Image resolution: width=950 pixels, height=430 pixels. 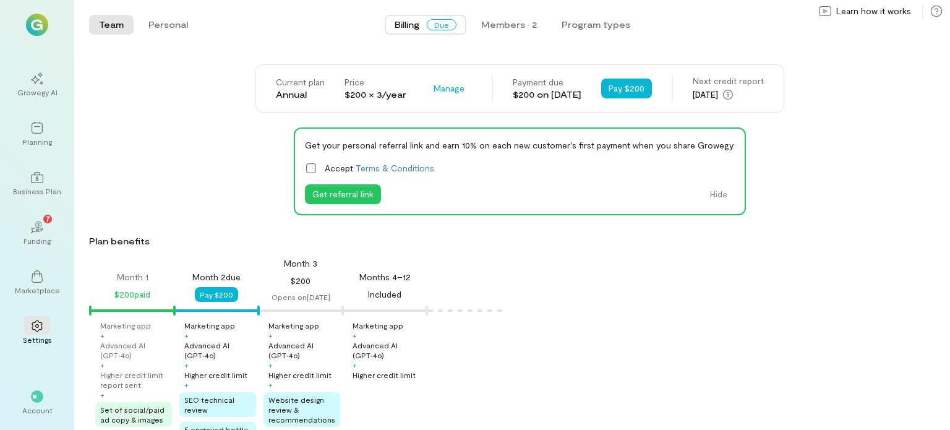 I want to click on a: Funding, so click(x=37, y=233).